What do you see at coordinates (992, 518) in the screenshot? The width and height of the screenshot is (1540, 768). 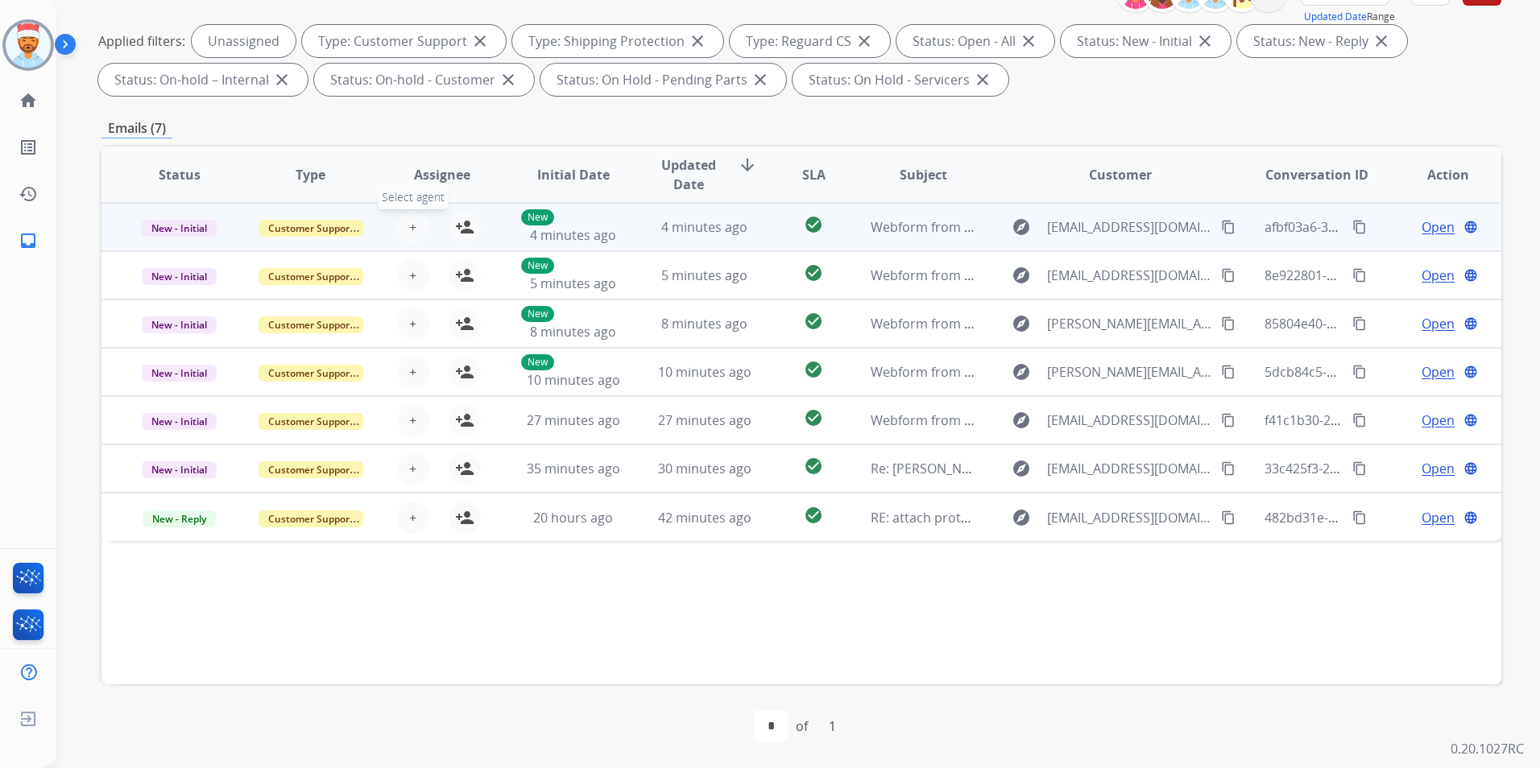 I see `span: RE: attach protection order 624G526587` at bounding box center [992, 518].